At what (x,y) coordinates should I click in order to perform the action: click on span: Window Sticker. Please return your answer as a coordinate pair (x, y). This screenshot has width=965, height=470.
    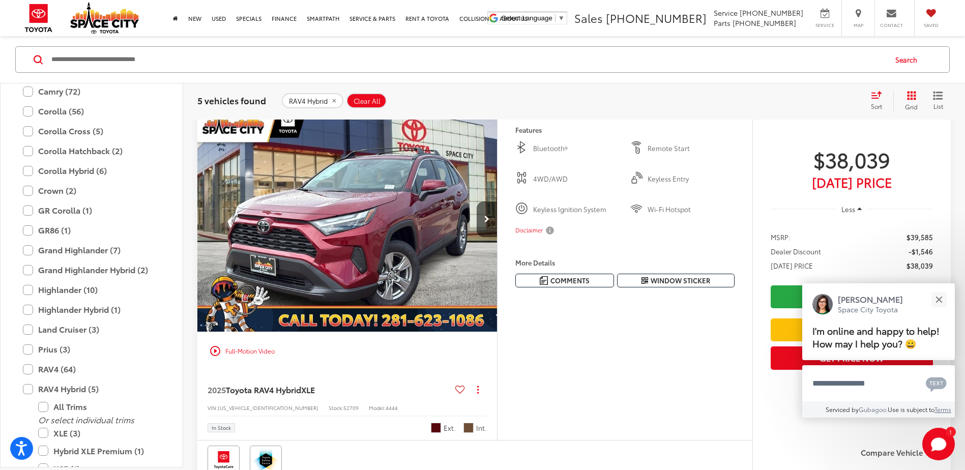
    Looking at the image, I should click on (680, 280).